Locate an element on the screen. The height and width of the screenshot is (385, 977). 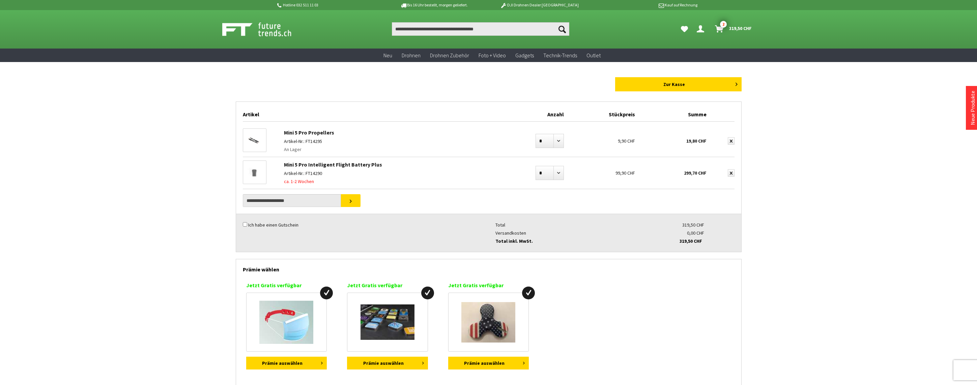
a: Warenkorb is located at coordinates (733, 29).